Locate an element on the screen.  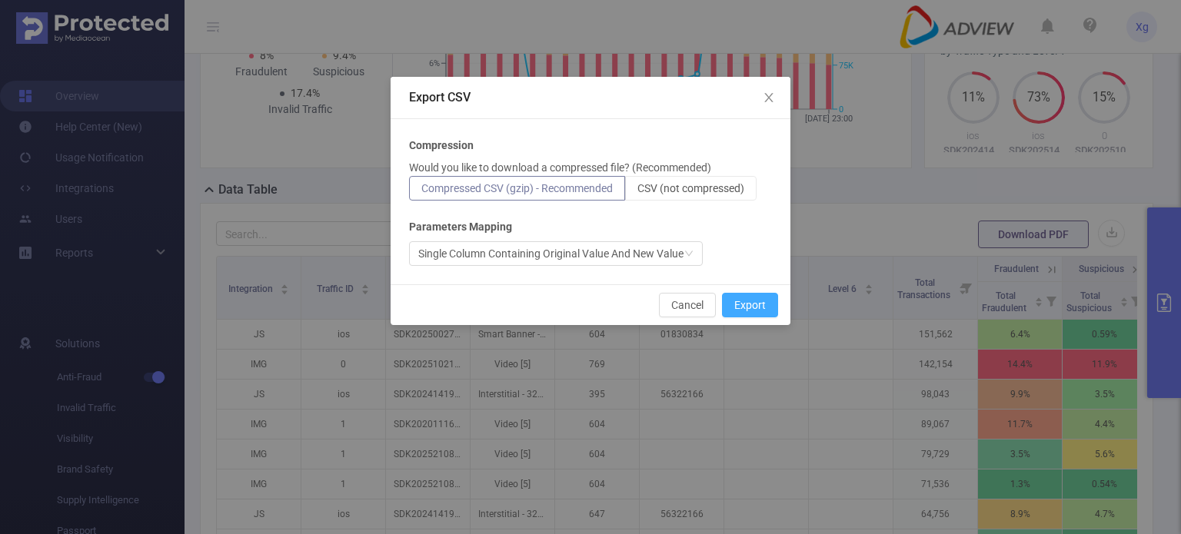
i: icon: close is located at coordinates (769, 98).